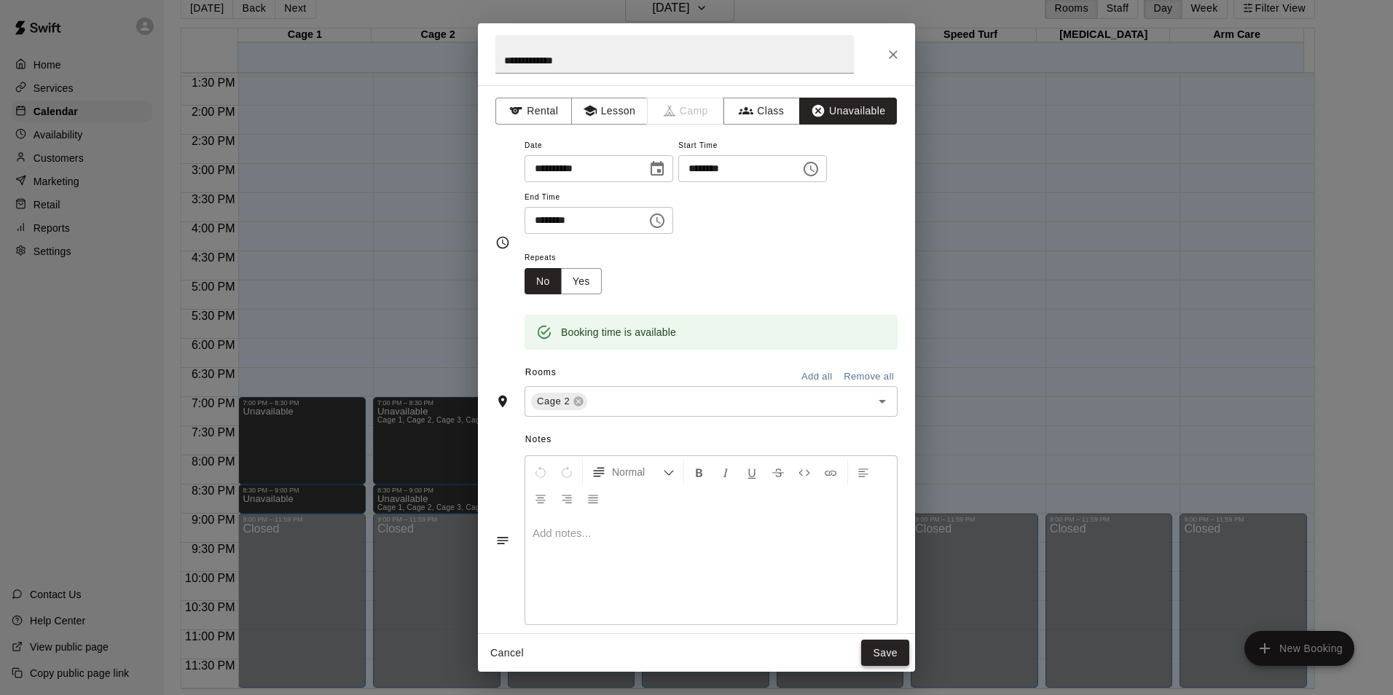  What do you see at coordinates (686, 111) in the screenshot?
I see `span: Camps can only be created in the Services page` at bounding box center [686, 111].